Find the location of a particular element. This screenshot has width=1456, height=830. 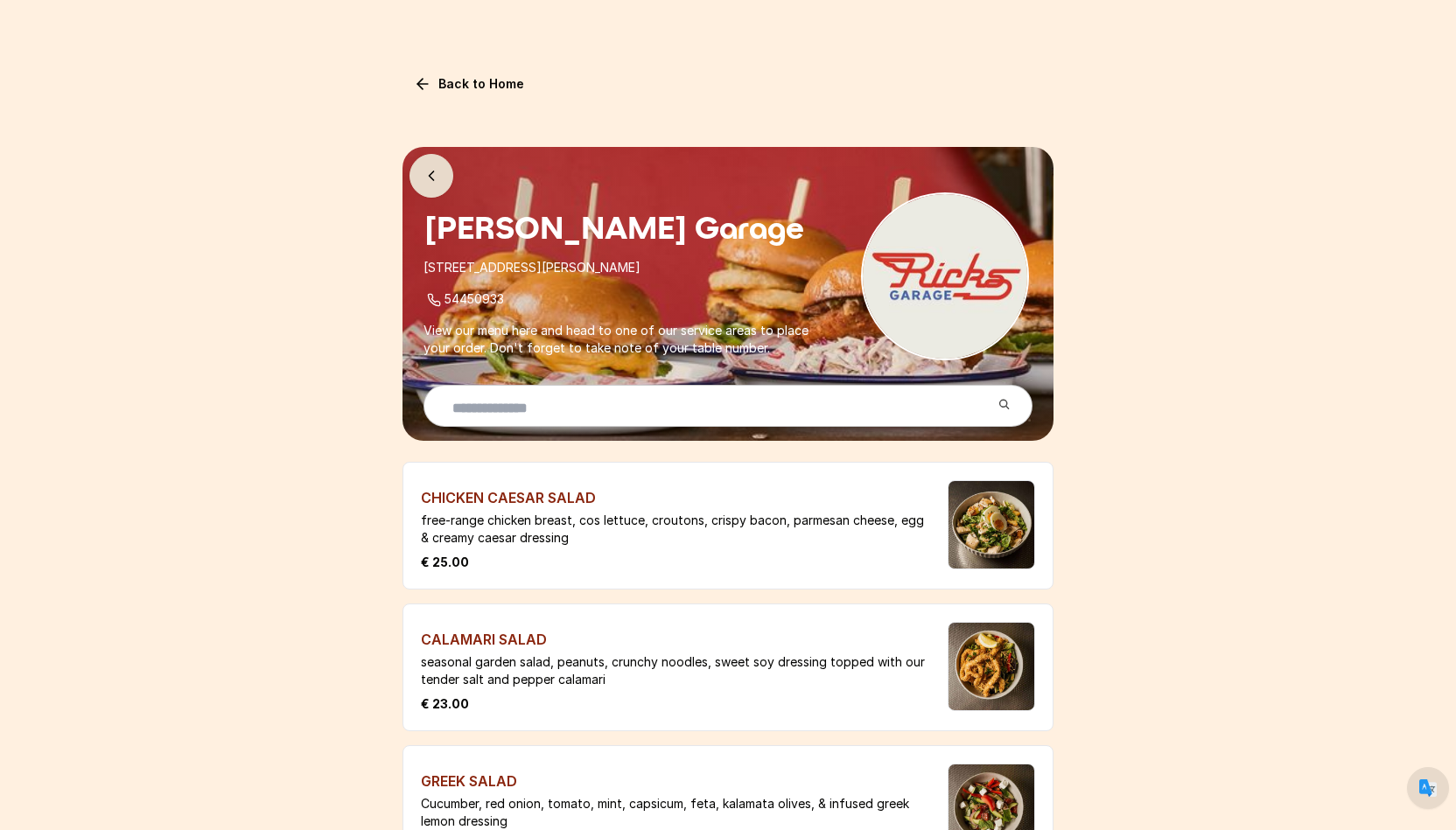

p: Cucumber, red onion, tomato, mint, capsicum, feta, kalamata olives, & infused greek lemon dressing is located at coordinates (676, 813).